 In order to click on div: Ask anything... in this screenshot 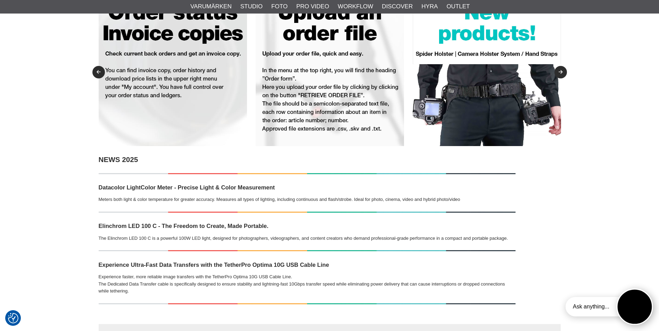, I will do `click(606, 307)`.